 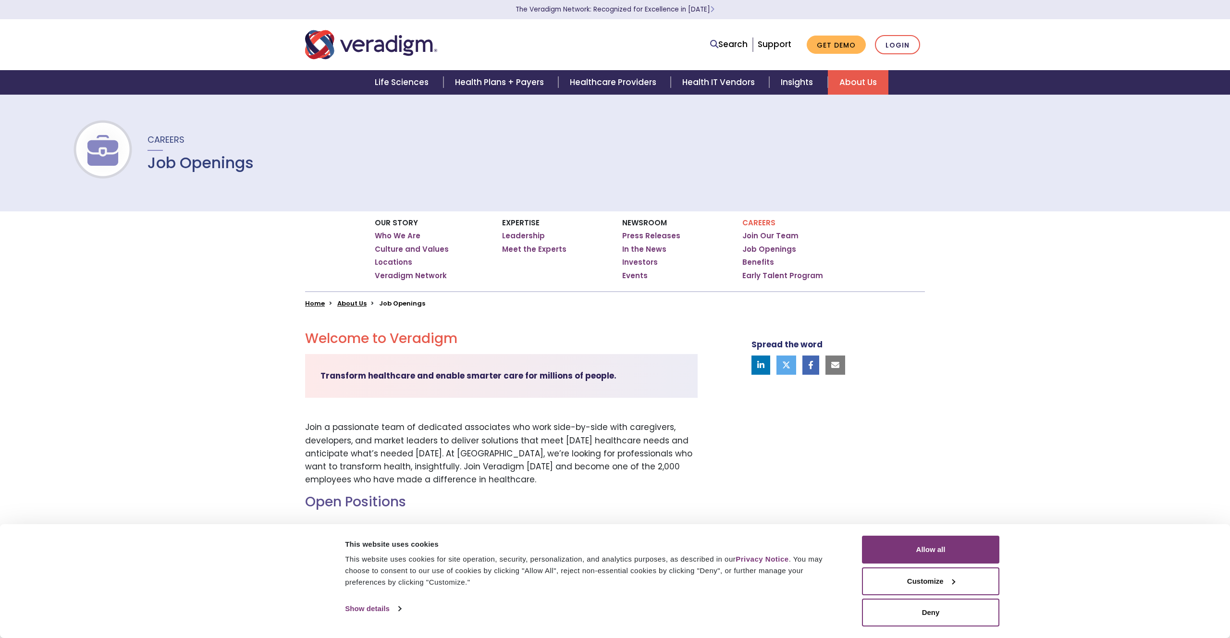 I want to click on a: Job Openings, so click(x=769, y=249).